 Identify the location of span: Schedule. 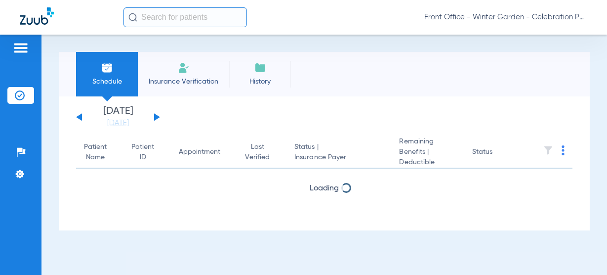
(107, 81).